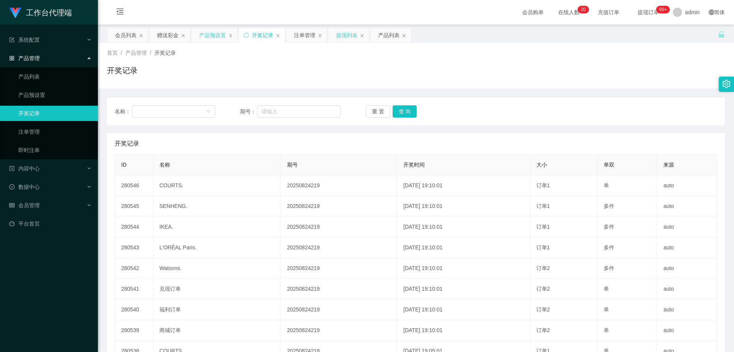 The height and width of the screenshot is (352, 734). I want to click on sup: 965, so click(663, 10).